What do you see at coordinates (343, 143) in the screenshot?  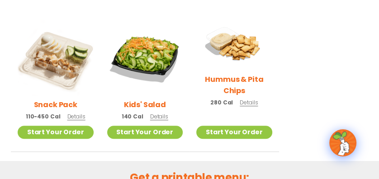 I see `img: wpChatIcon` at bounding box center [343, 143].